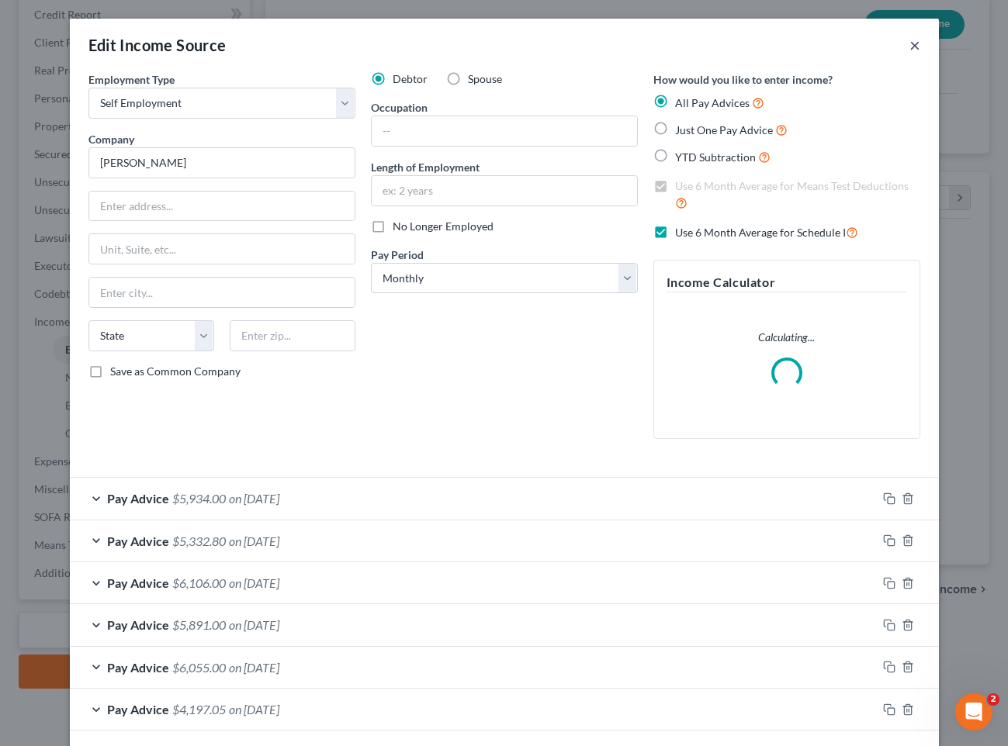 Image resolution: width=1008 pixels, height=746 pixels. I want to click on span: All Pay Advices, so click(712, 102).